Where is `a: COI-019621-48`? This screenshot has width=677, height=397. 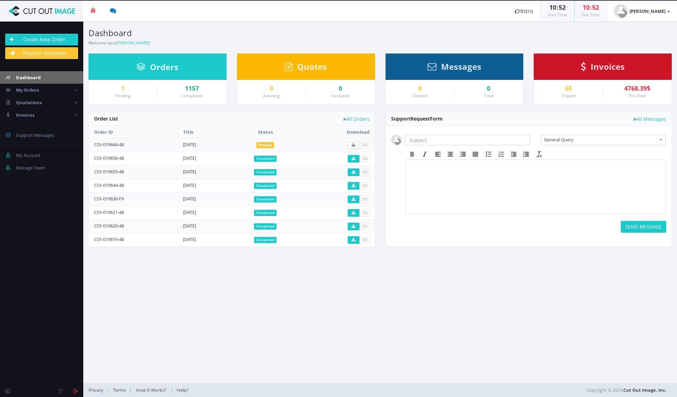 a: COI-019621-48 is located at coordinates (109, 212).